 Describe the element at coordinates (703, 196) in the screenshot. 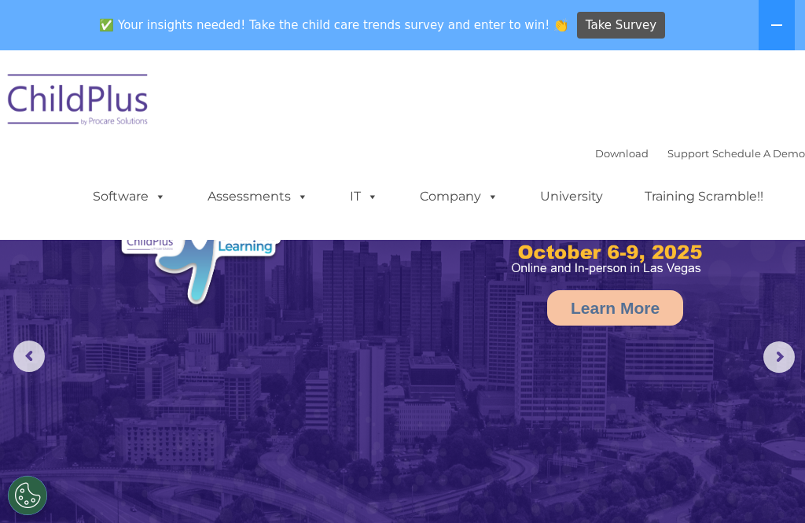

I see `a: Training Scramble!!` at that location.